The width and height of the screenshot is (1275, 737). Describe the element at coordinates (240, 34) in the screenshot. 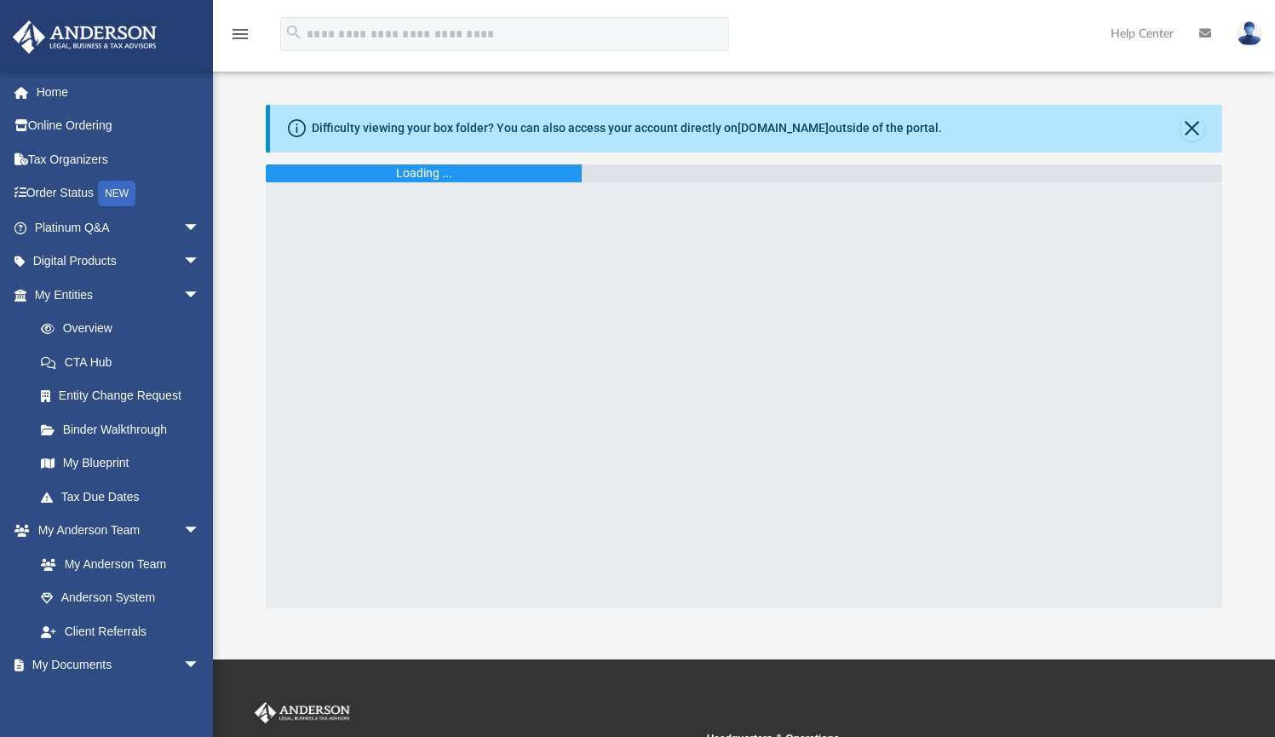

I see `i: menu` at that location.